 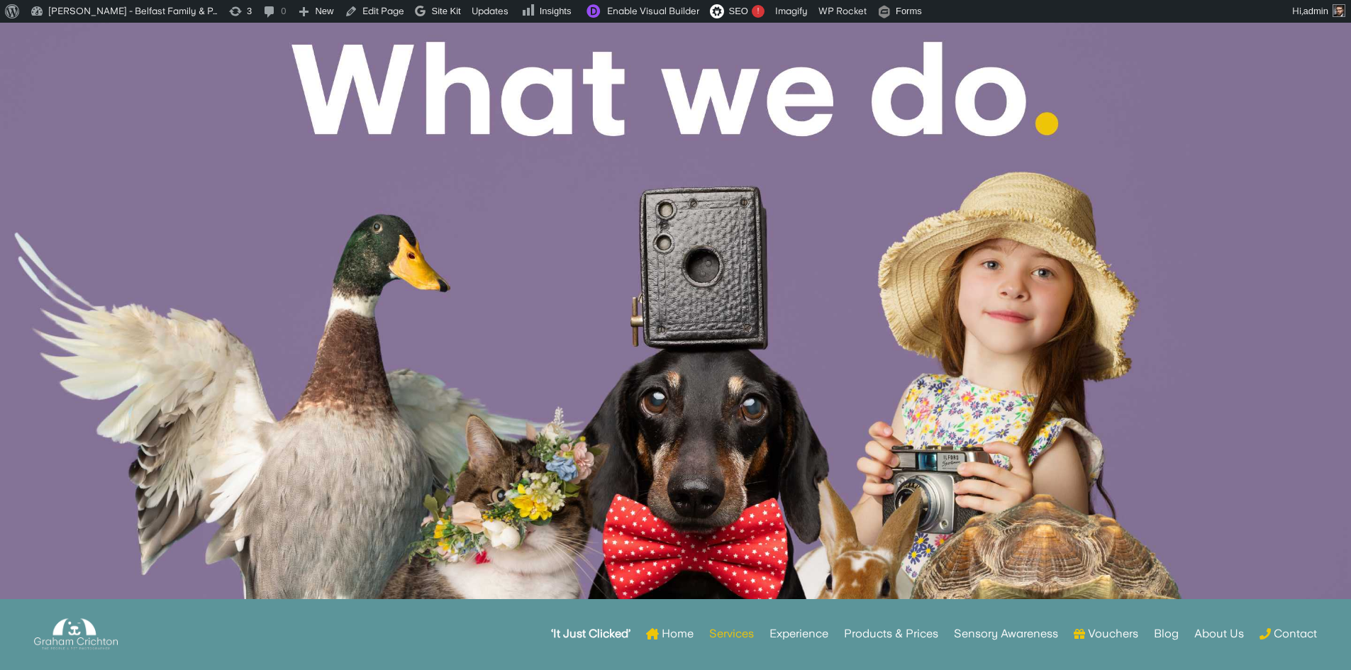 What do you see at coordinates (1219, 634) in the screenshot?
I see `a: About Us` at bounding box center [1219, 634].